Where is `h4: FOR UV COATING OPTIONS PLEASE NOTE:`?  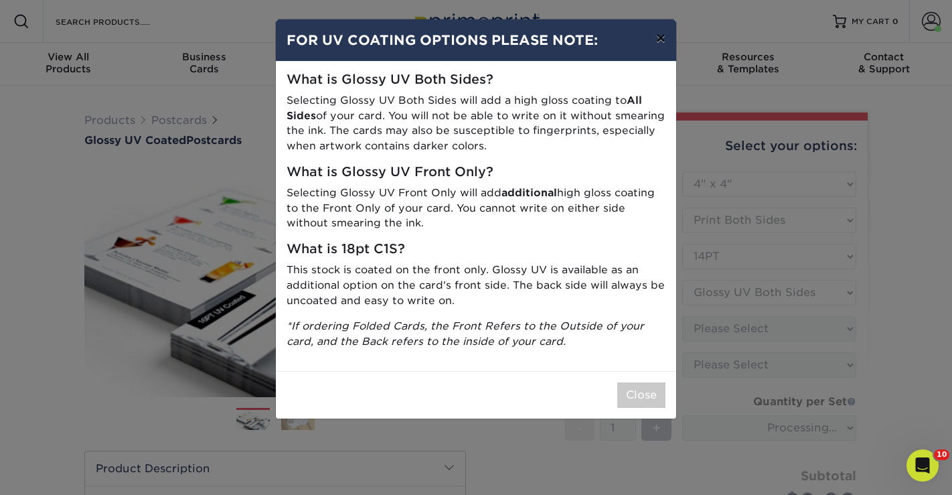 h4: FOR UV COATING OPTIONS PLEASE NOTE: is located at coordinates (476, 40).